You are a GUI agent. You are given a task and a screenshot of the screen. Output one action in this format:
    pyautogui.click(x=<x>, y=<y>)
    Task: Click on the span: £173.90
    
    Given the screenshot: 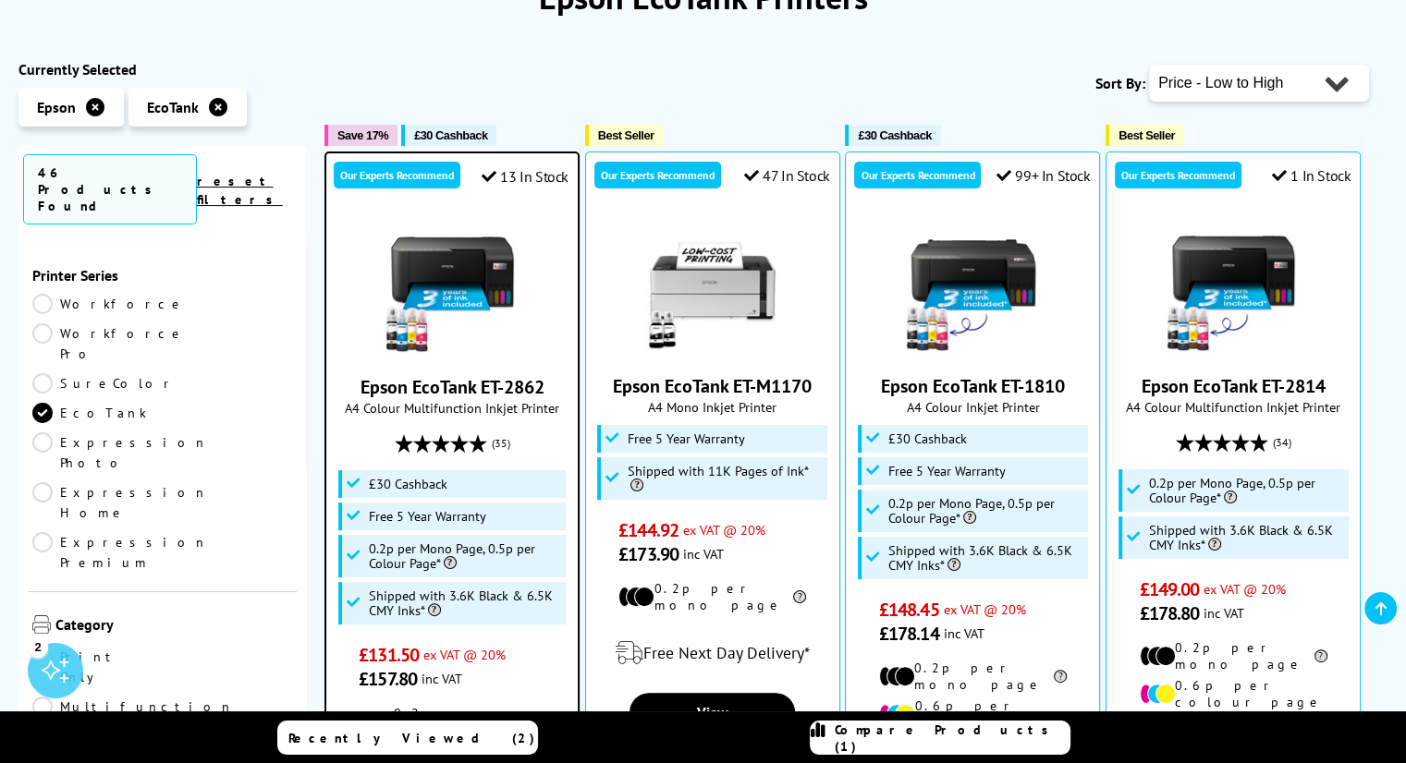 What is the action you would take?
    pyautogui.click(x=648, y=555)
    